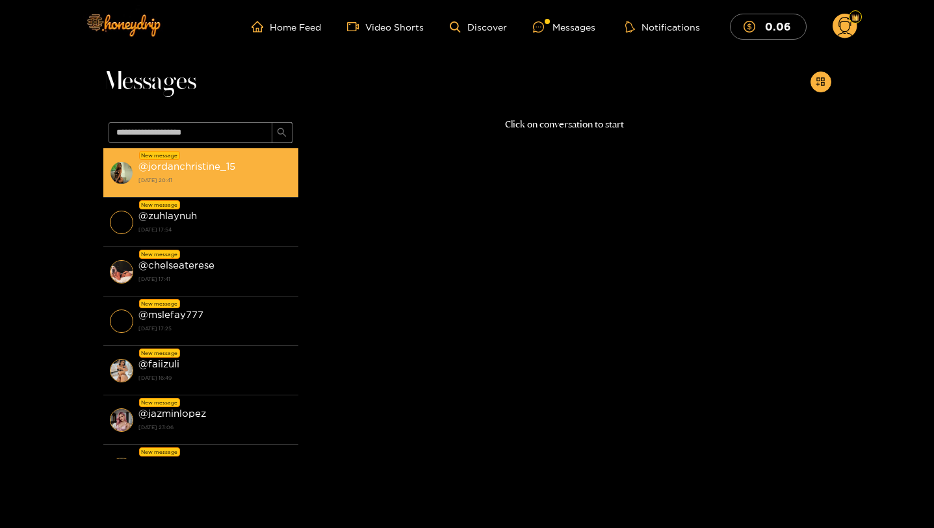 This screenshot has height=528, width=934. I want to click on a: Discover, so click(478, 27).